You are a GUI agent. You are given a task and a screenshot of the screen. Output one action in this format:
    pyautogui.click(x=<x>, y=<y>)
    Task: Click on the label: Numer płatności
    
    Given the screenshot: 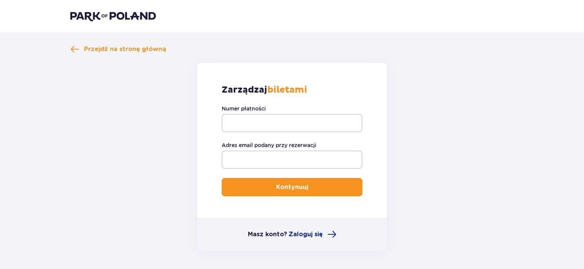 What is the action you would take?
    pyautogui.click(x=244, y=108)
    